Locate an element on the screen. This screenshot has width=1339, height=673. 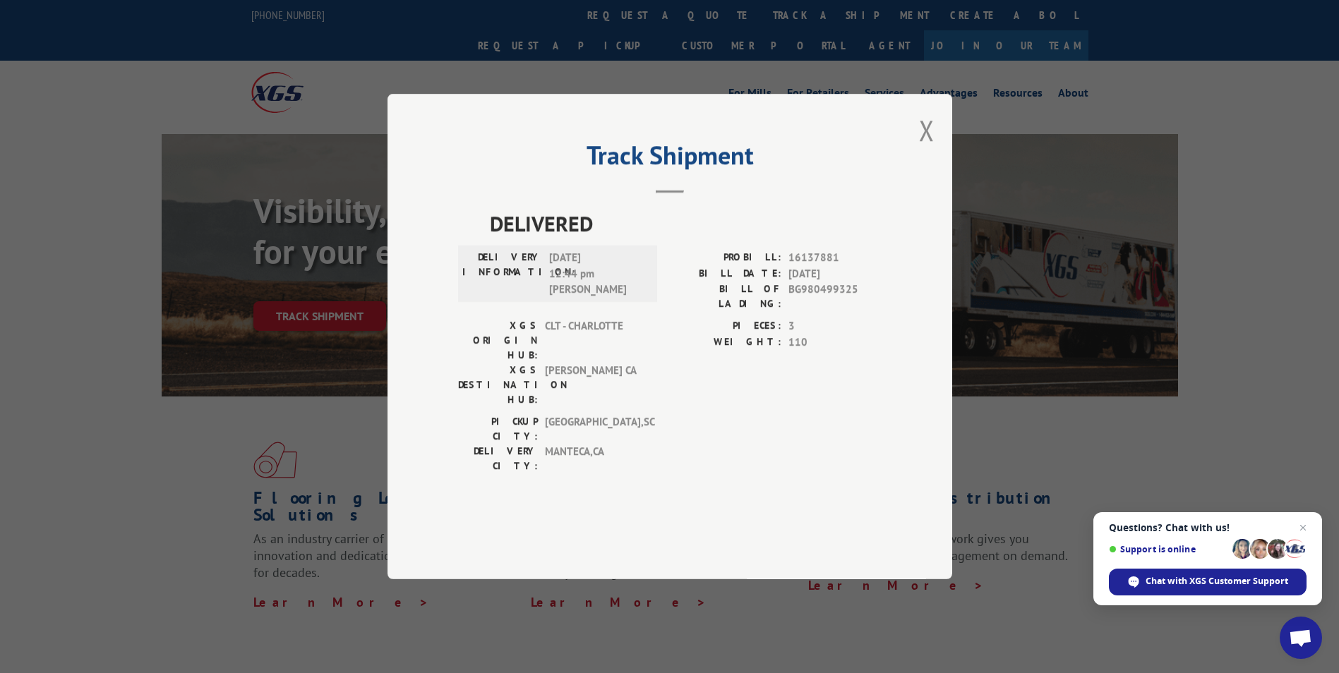
label: PROBILL: is located at coordinates (725, 258).